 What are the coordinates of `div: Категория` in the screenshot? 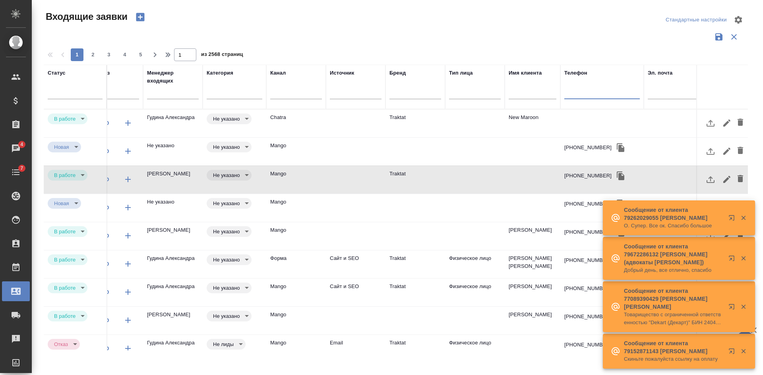 It's located at (220, 73).